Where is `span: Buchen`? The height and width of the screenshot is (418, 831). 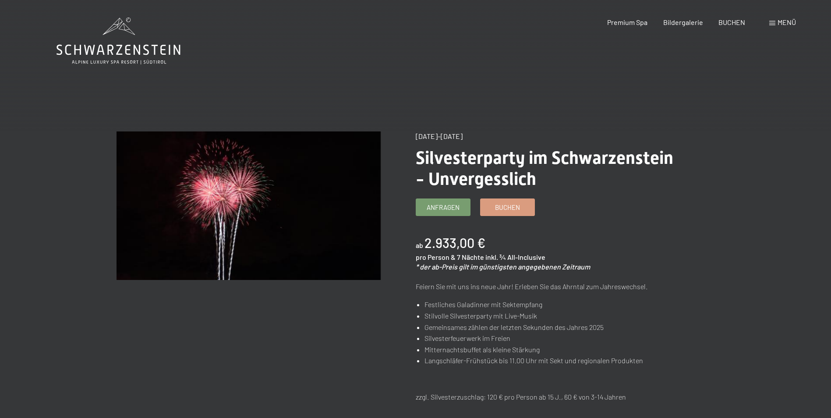 span: Buchen is located at coordinates (507, 207).